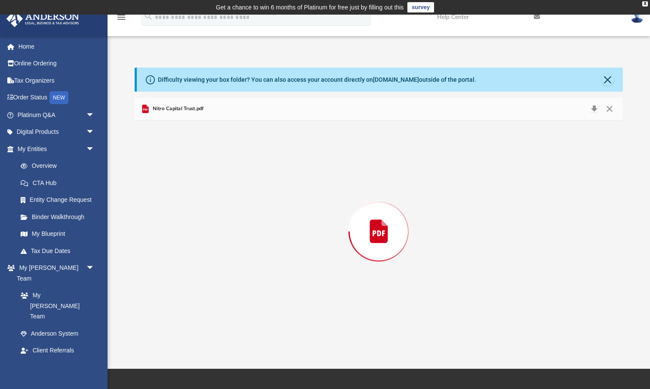  Describe the element at coordinates (121, 19) in the screenshot. I see `a: menu` at that location.